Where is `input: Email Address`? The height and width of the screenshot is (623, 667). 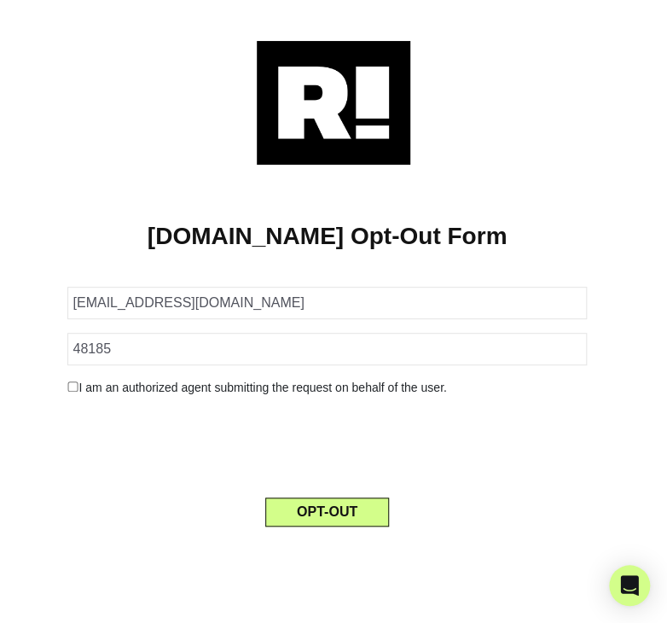
input: Email Address is located at coordinates (327, 303).